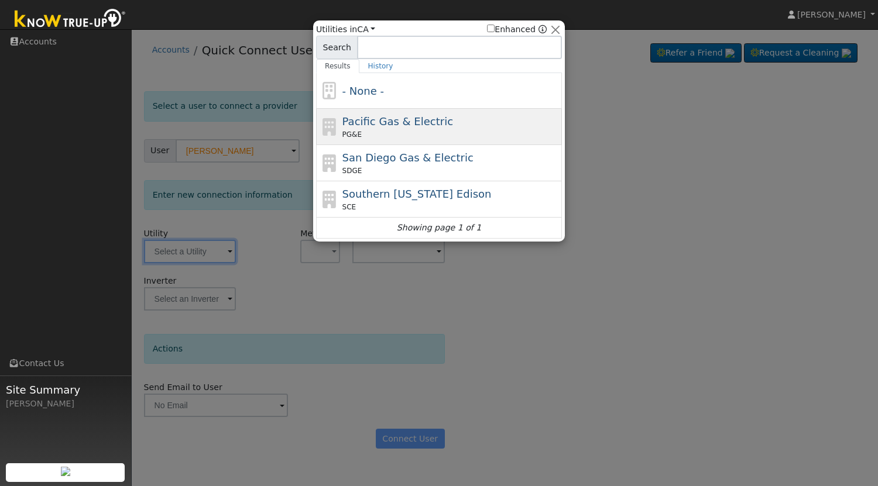  What do you see at coordinates (338, 66) in the screenshot?
I see `a: Results` at bounding box center [338, 66].